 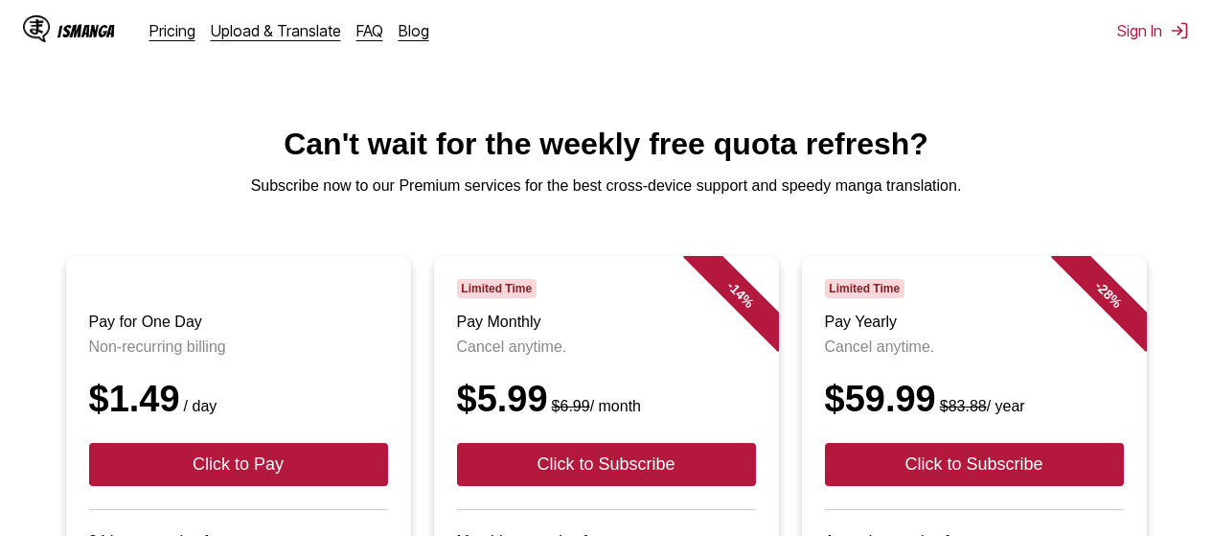 What do you see at coordinates (740, 294) in the screenshot?
I see `div: - 14 %` at bounding box center [740, 294].